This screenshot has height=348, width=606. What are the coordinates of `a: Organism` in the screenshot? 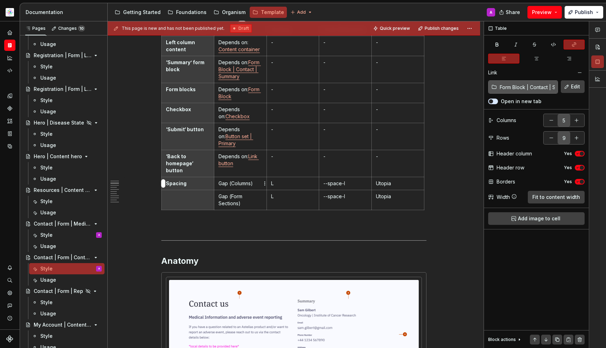 It's located at (229, 12).